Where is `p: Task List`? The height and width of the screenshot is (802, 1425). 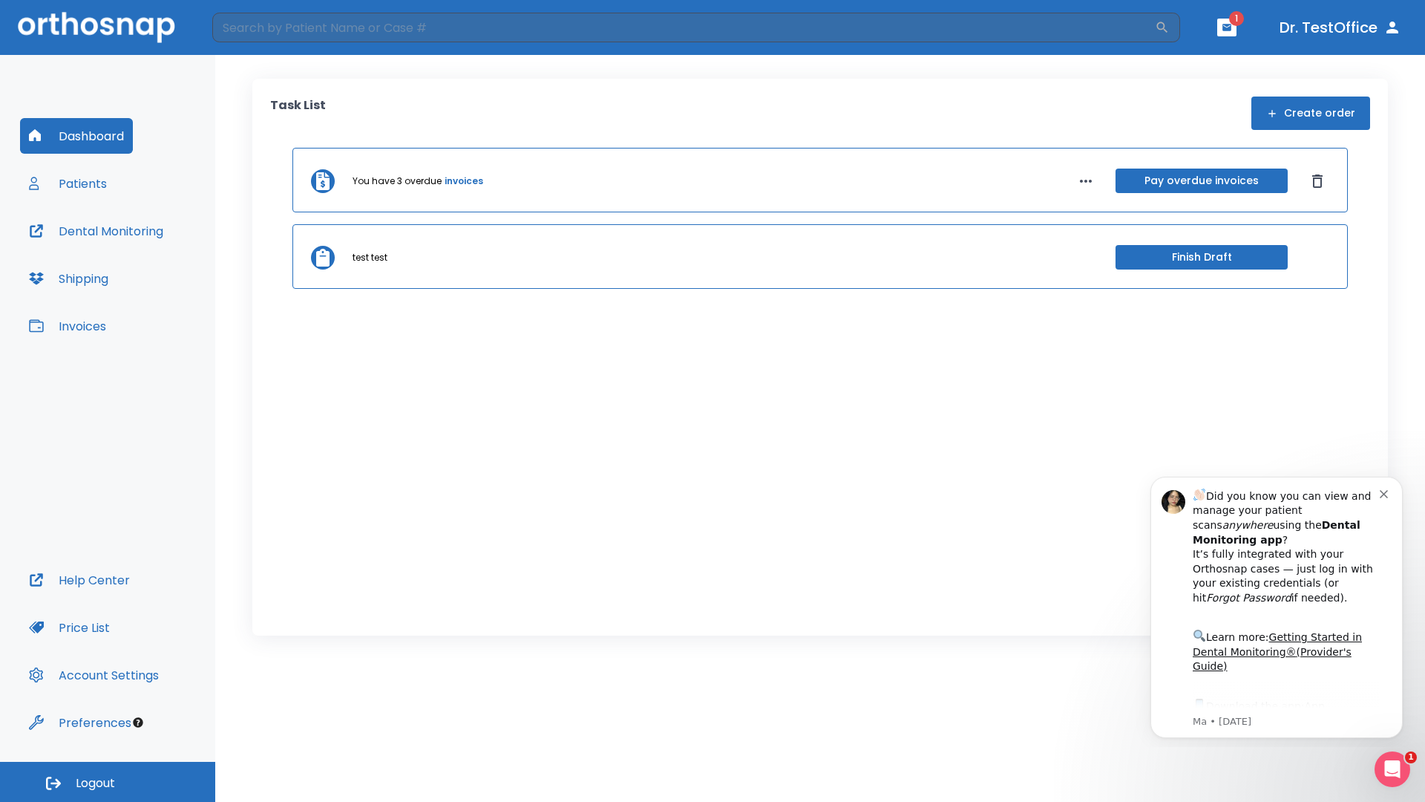
p: Task List is located at coordinates (298, 113).